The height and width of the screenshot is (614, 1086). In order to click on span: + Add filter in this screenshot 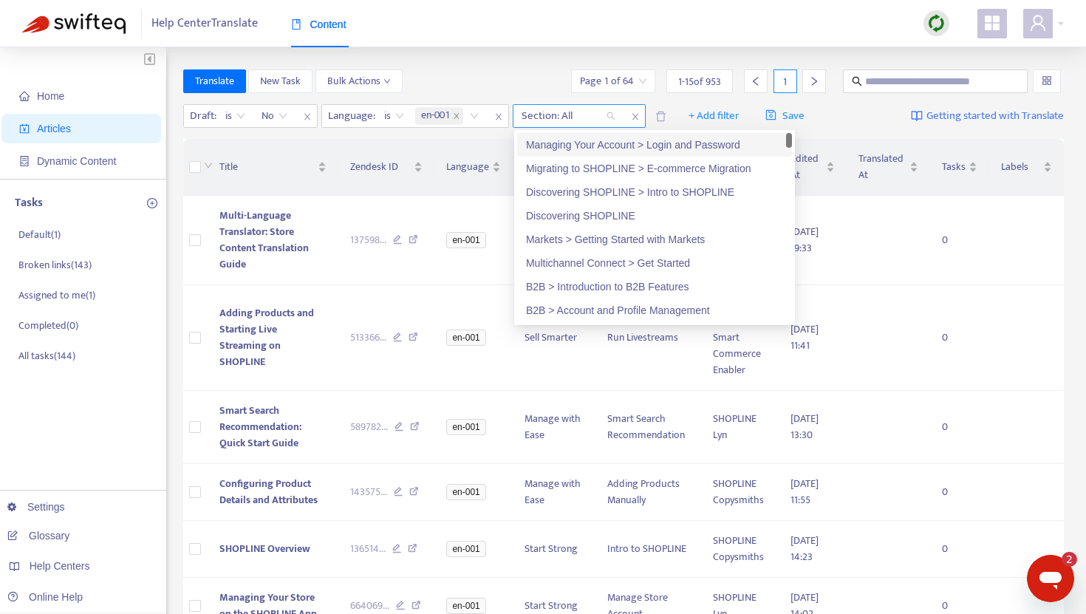, I will do `click(714, 116)`.